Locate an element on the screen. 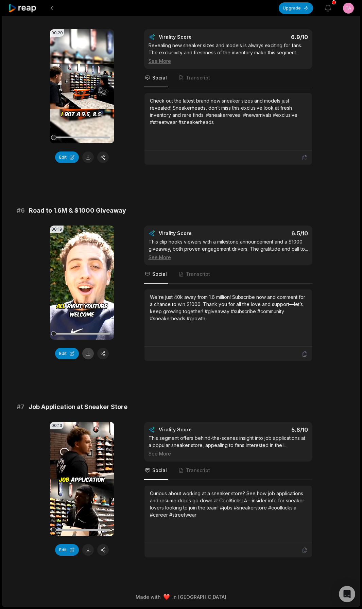 The height and width of the screenshot is (609, 362). span: # 6 is located at coordinates (21, 211).